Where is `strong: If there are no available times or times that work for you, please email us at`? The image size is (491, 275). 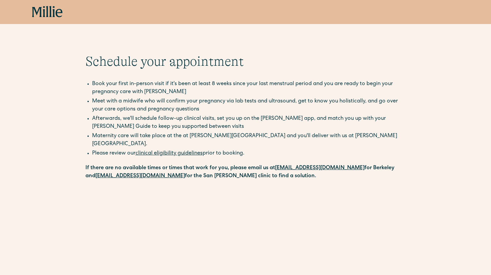 strong: If there are no available times or times that work for you, please email us at is located at coordinates (180, 168).